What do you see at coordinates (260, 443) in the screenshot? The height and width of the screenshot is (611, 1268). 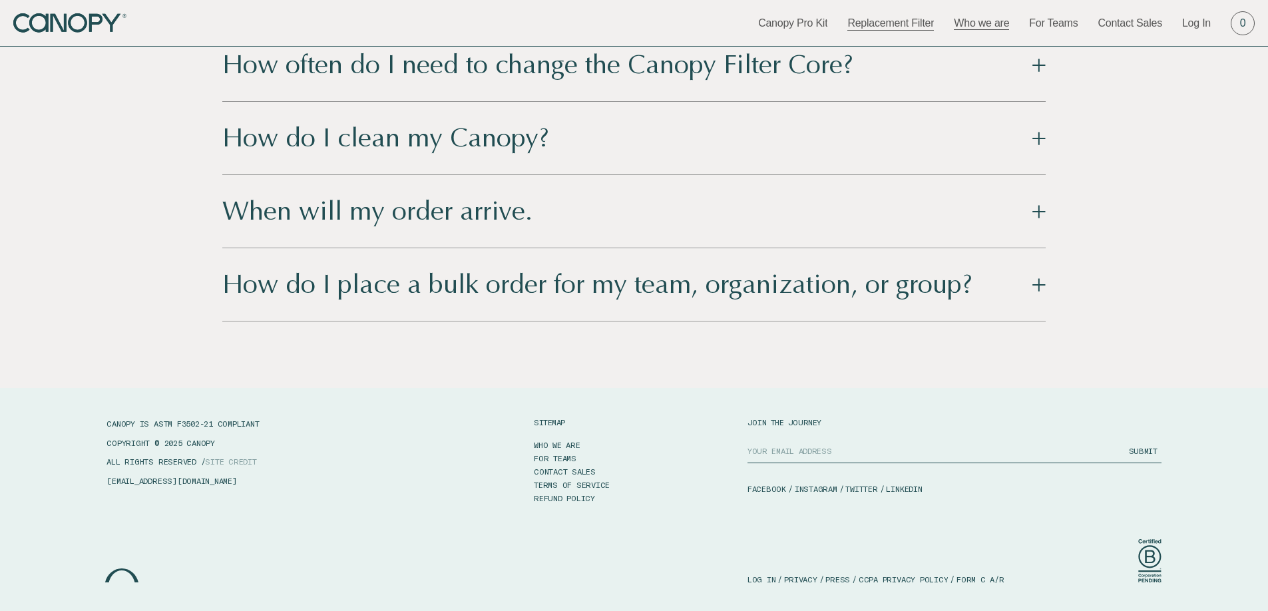 I see `p: COPYRIGHT © 2025 CANOPY` at bounding box center [260, 443].